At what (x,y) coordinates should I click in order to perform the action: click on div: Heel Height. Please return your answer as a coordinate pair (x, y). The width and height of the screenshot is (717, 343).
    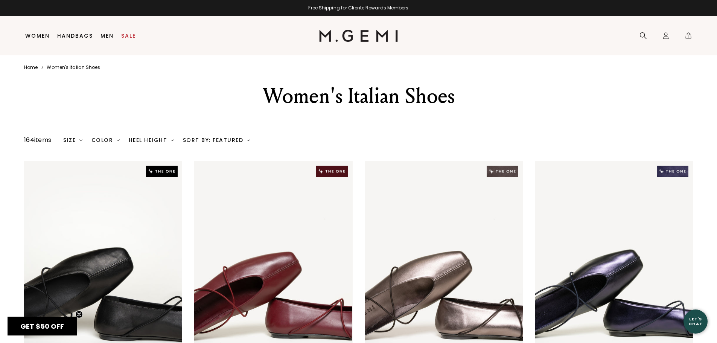
    Looking at the image, I should click on (151, 140).